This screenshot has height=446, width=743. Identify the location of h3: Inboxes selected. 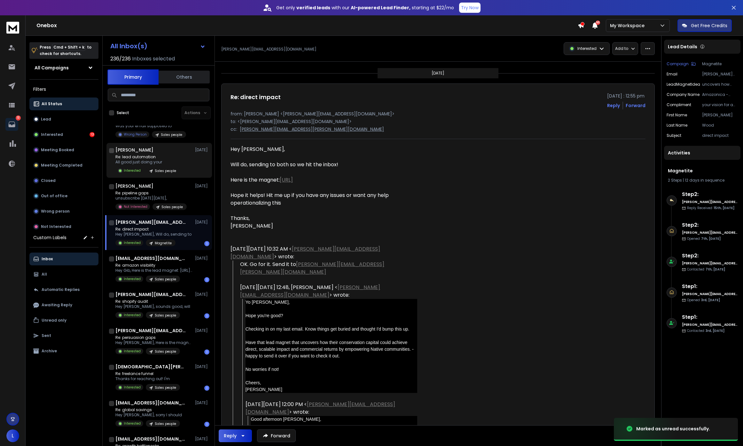
(153, 59).